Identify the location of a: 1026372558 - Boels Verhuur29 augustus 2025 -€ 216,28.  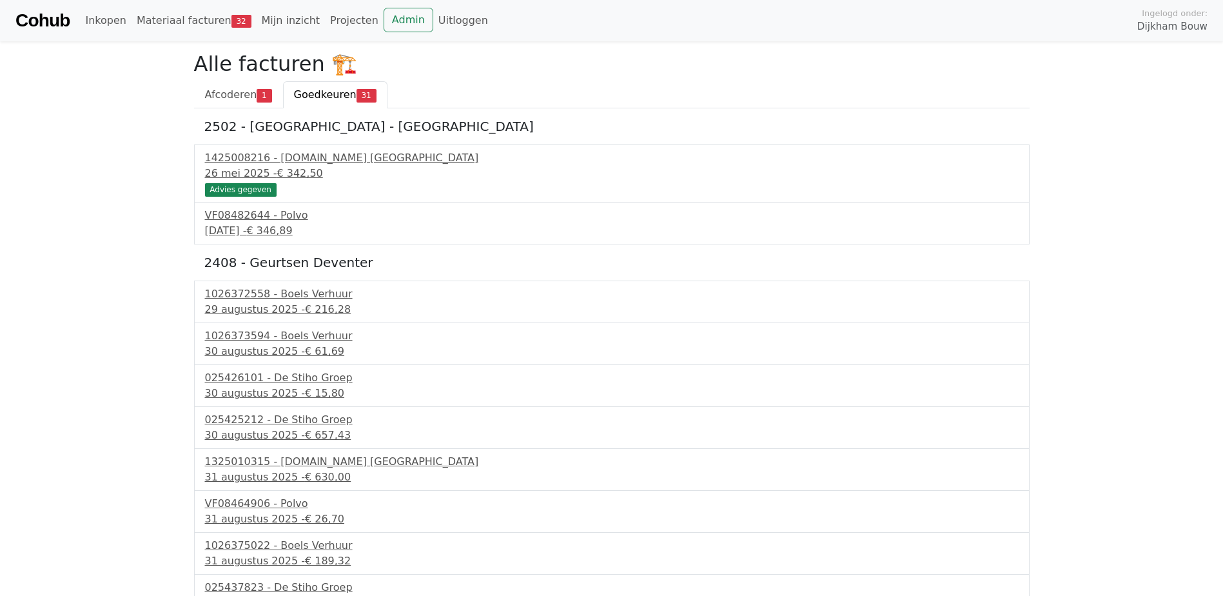
(612, 302).